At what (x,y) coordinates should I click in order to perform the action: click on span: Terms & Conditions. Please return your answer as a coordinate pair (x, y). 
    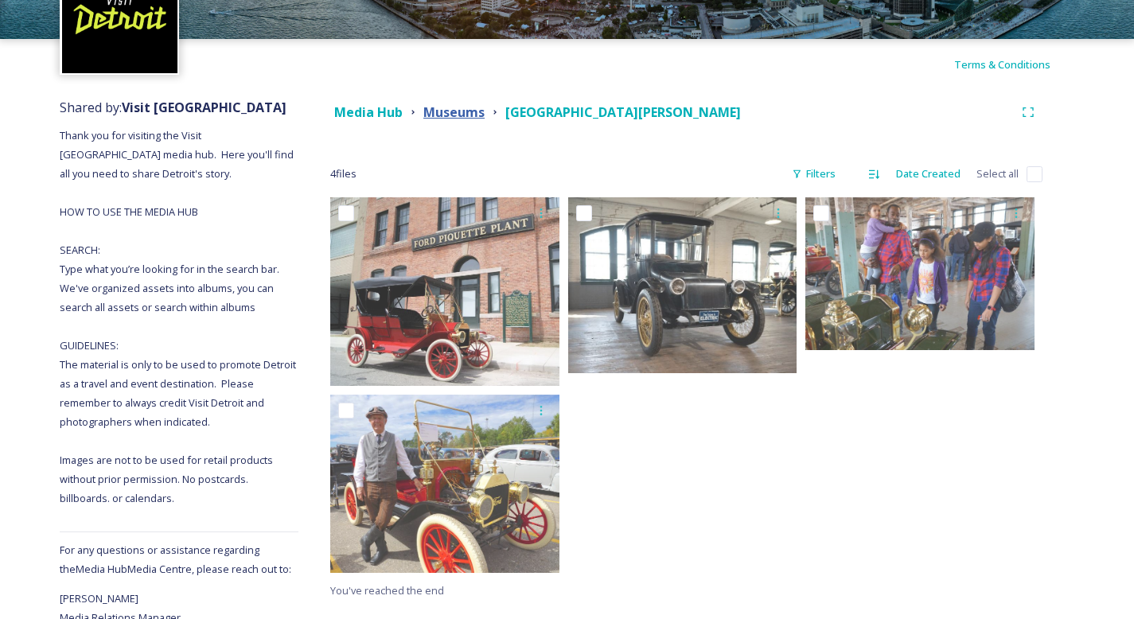
    Looking at the image, I should click on (1002, 64).